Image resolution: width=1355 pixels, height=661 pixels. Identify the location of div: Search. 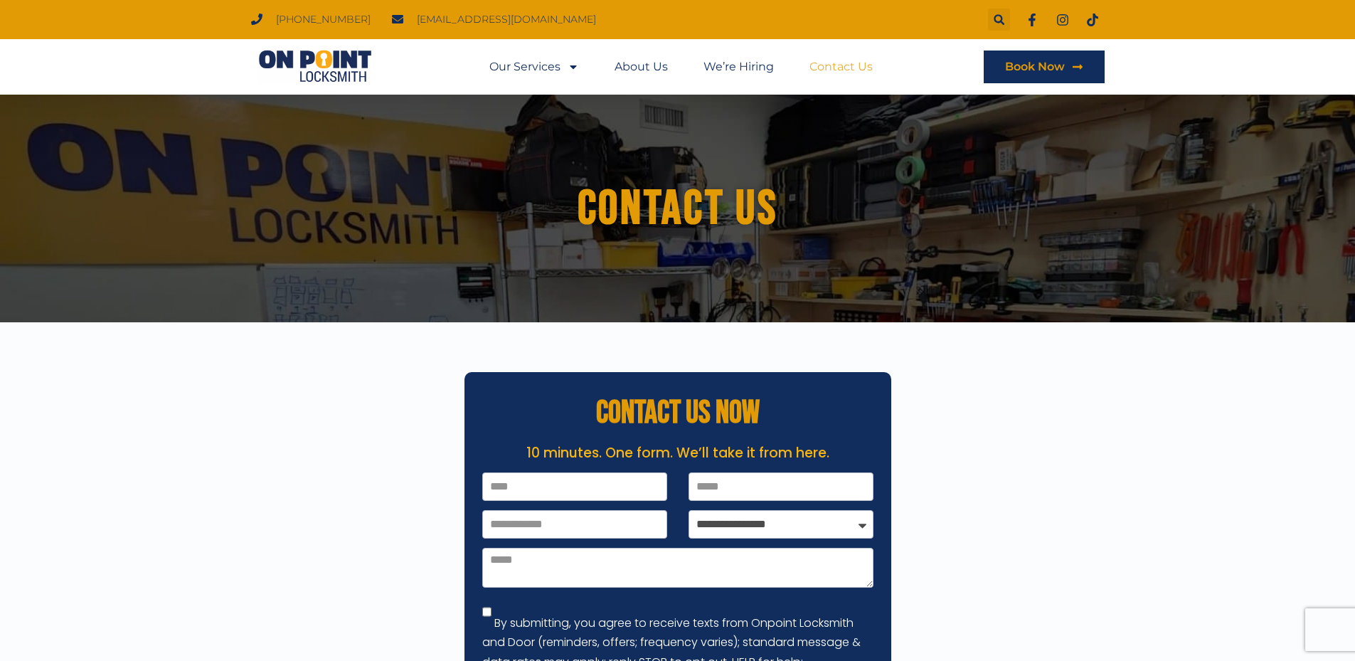
(998, 19).